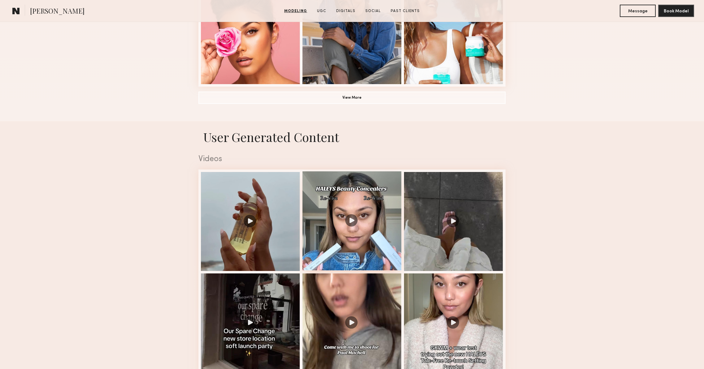  What do you see at coordinates (352, 98) in the screenshot?
I see `button: View More` at bounding box center [352, 98].